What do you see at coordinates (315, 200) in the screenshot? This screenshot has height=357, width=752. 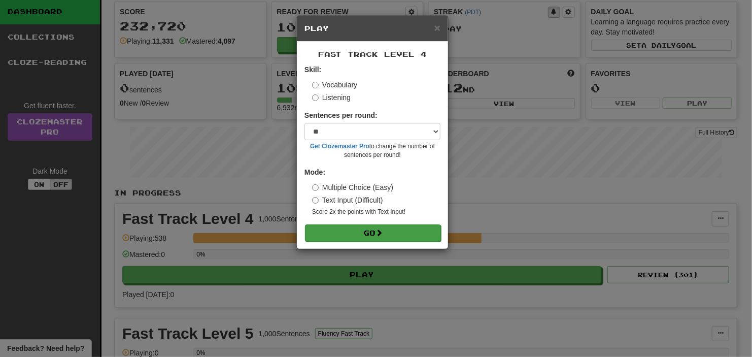 I see `input: Text Input (Difficult)` at bounding box center [315, 200].